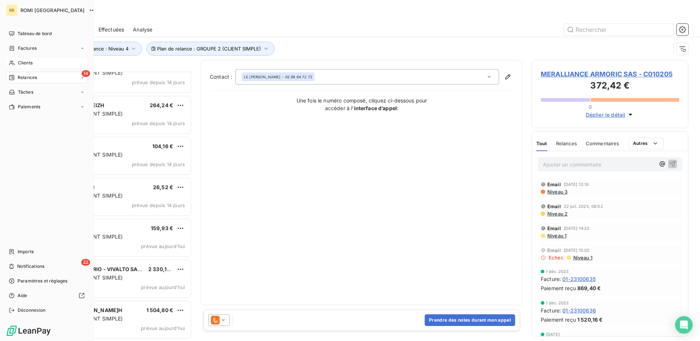 The height and width of the screenshot is (341, 700). Describe the element at coordinates (47, 92) in the screenshot. I see `a: Tâches` at that location.